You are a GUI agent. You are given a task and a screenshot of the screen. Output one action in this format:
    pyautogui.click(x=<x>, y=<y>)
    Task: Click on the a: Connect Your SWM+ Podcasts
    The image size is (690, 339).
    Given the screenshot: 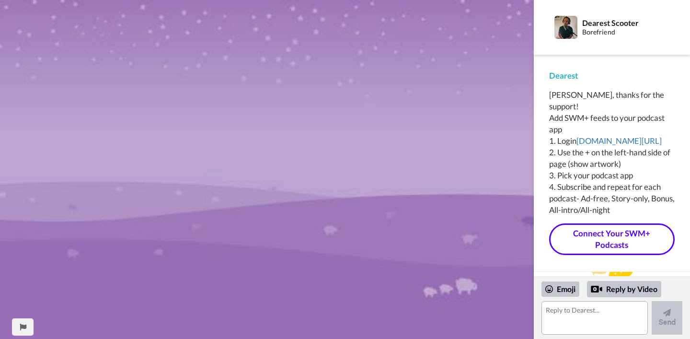 What is the action you would take?
    pyautogui.click(x=612, y=239)
    